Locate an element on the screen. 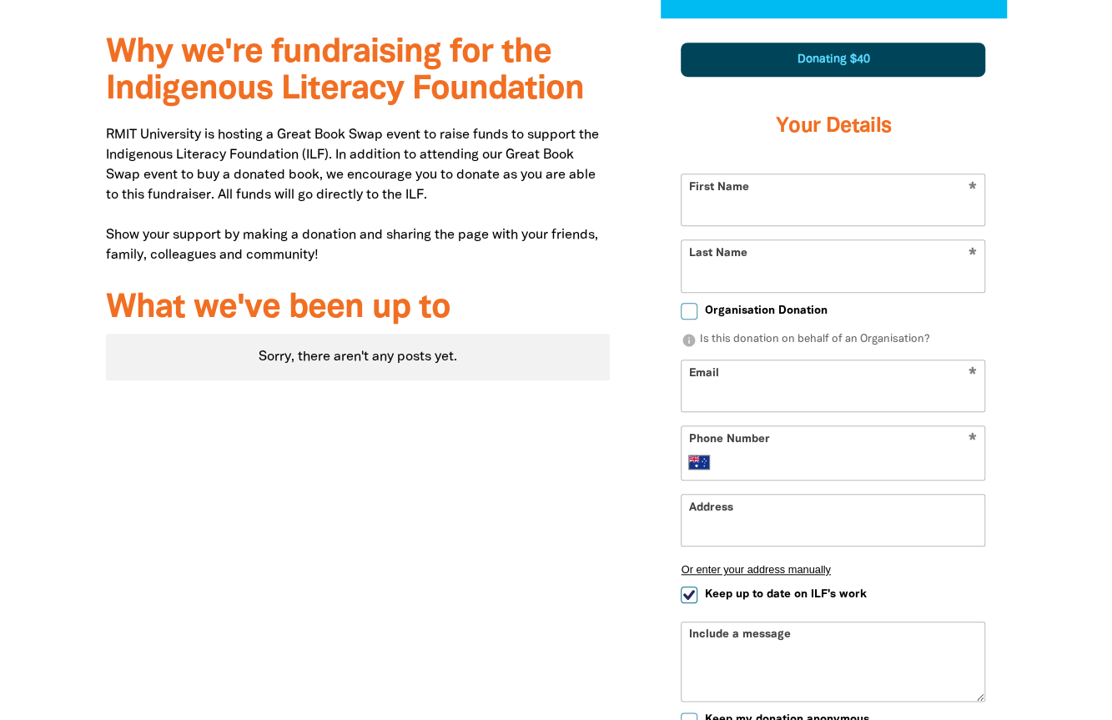  p: Is this donation on behalf of an Organisation? is located at coordinates (833, 340).